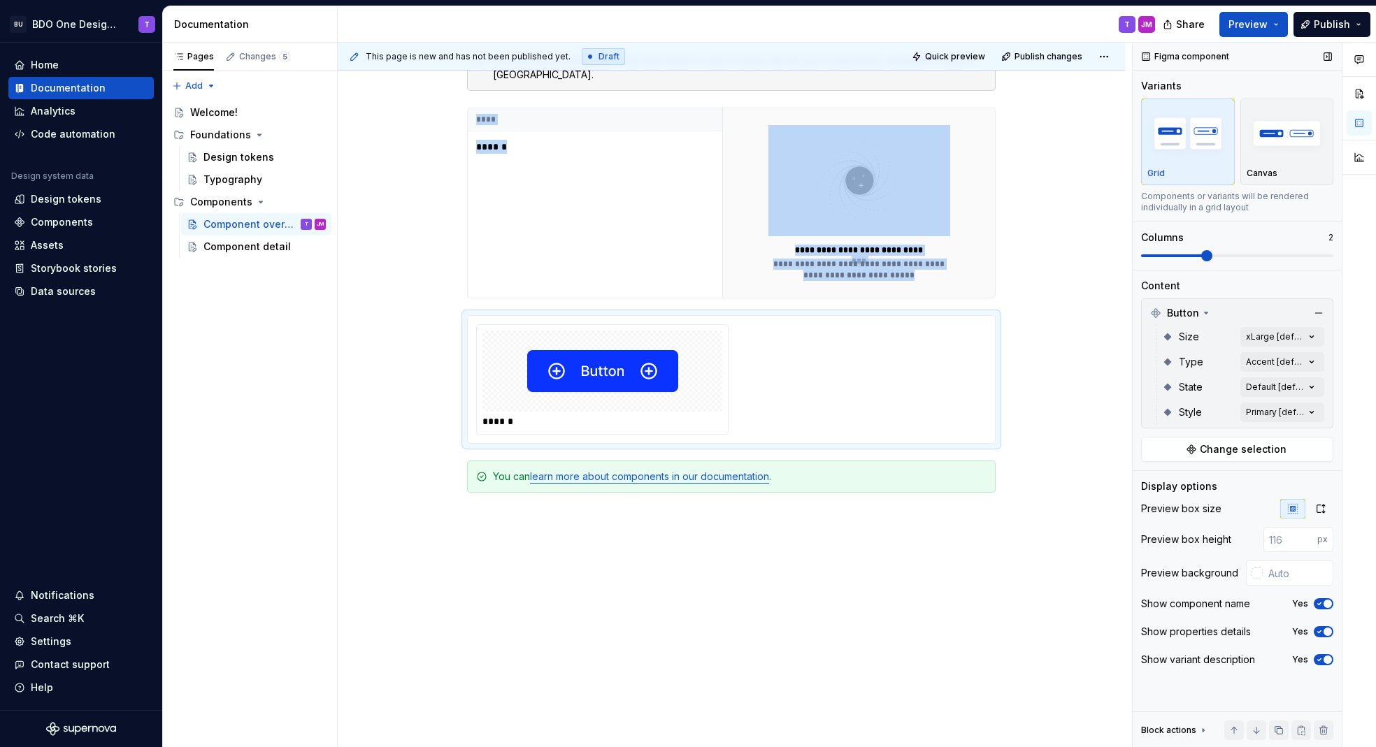  Describe the element at coordinates (1042, 57) in the screenshot. I see `button: Publish changes` at that location.